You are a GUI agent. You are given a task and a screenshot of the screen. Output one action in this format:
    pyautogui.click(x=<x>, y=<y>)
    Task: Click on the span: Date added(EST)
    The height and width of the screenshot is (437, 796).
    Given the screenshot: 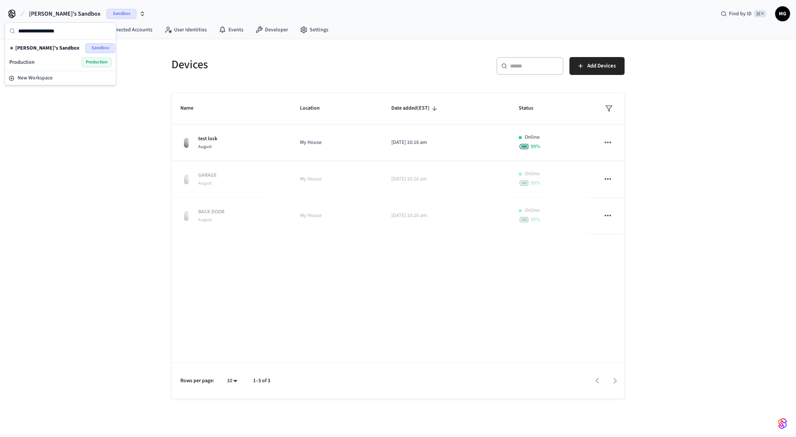 What is the action you would take?
    pyautogui.click(x=415, y=108)
    